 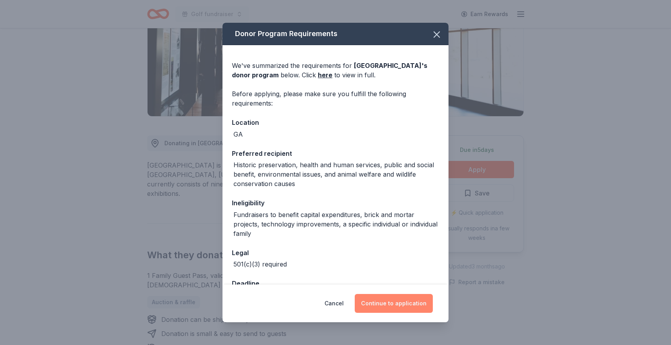 What do you see at coordinates (336, 224) in the screenshot?
I see `div: Fundraisers to benefit capital expenditures, brick and mortar projects, technology improvements, ...` at bounding box center [336, 224].